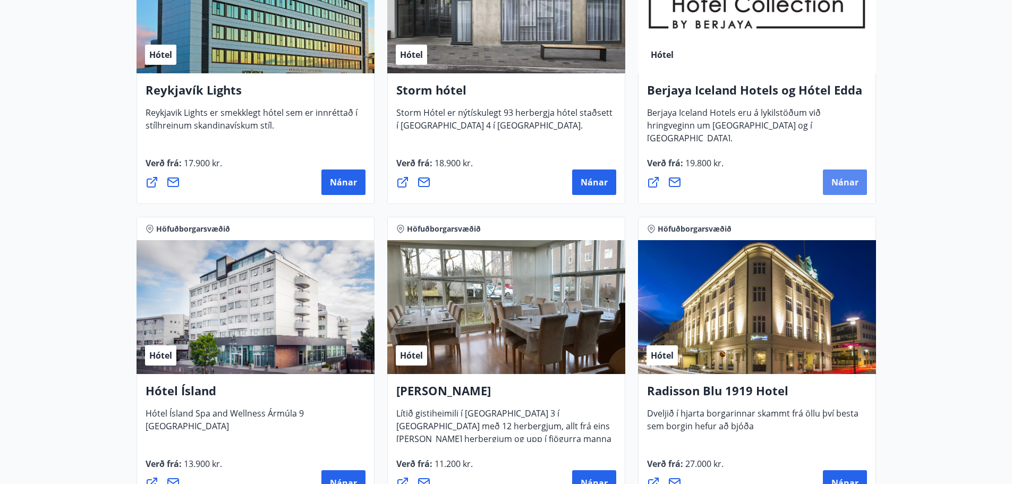 The image size is (1012, 484). I want to click on span: 19.800 kr., so click(703, 163).